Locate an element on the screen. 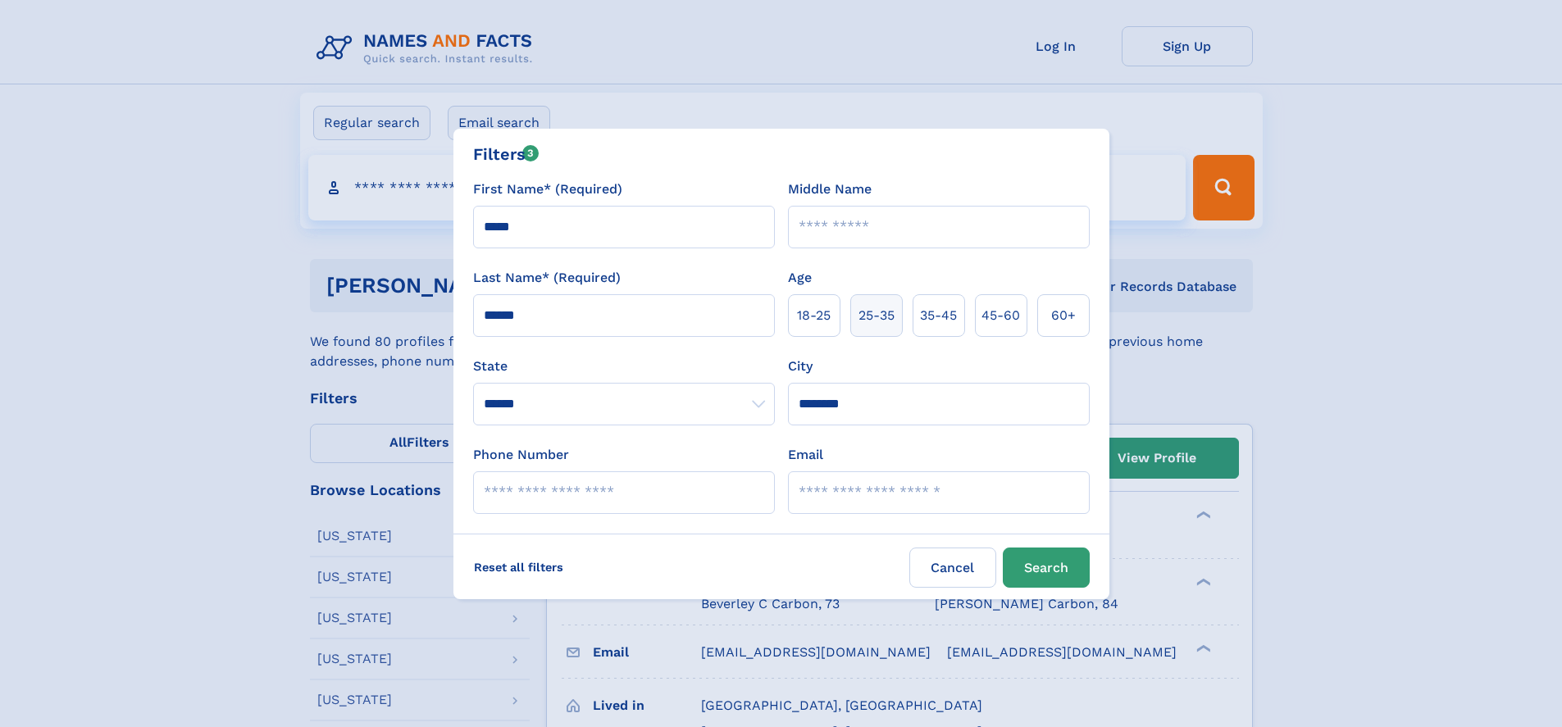 The height and width of the screenshot is (727, 1562). label: State is located at coordinates (624, 367).